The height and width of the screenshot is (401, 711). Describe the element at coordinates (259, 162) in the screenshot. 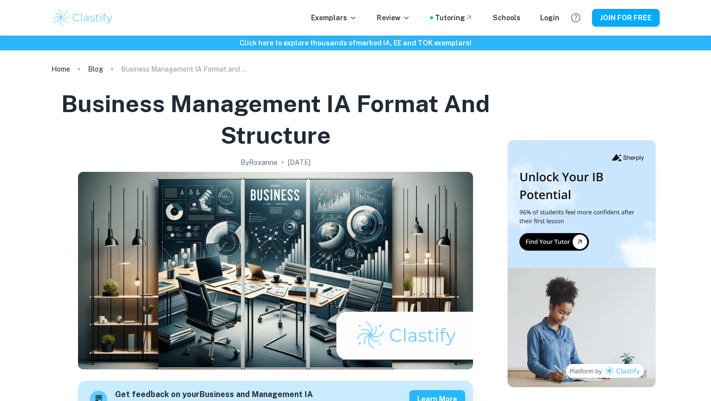

I see `h2: By Roxanne` at that location.